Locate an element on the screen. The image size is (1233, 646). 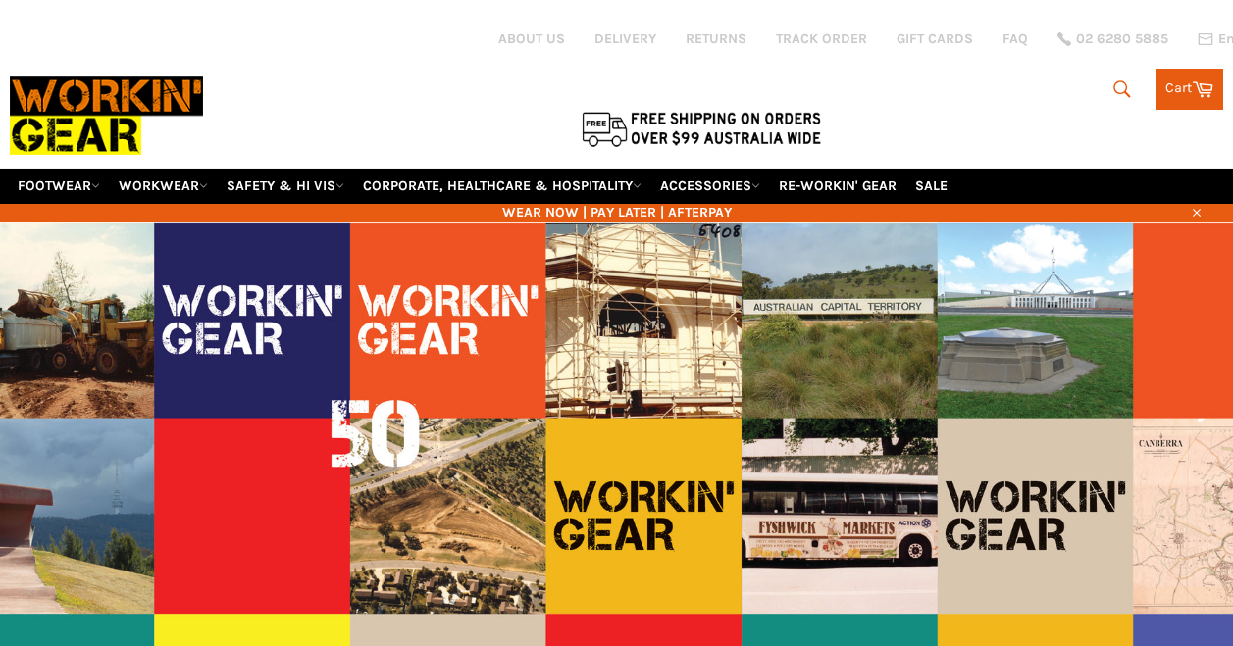
a: 02 6280 5885 is located at coordinates (1112, 39).